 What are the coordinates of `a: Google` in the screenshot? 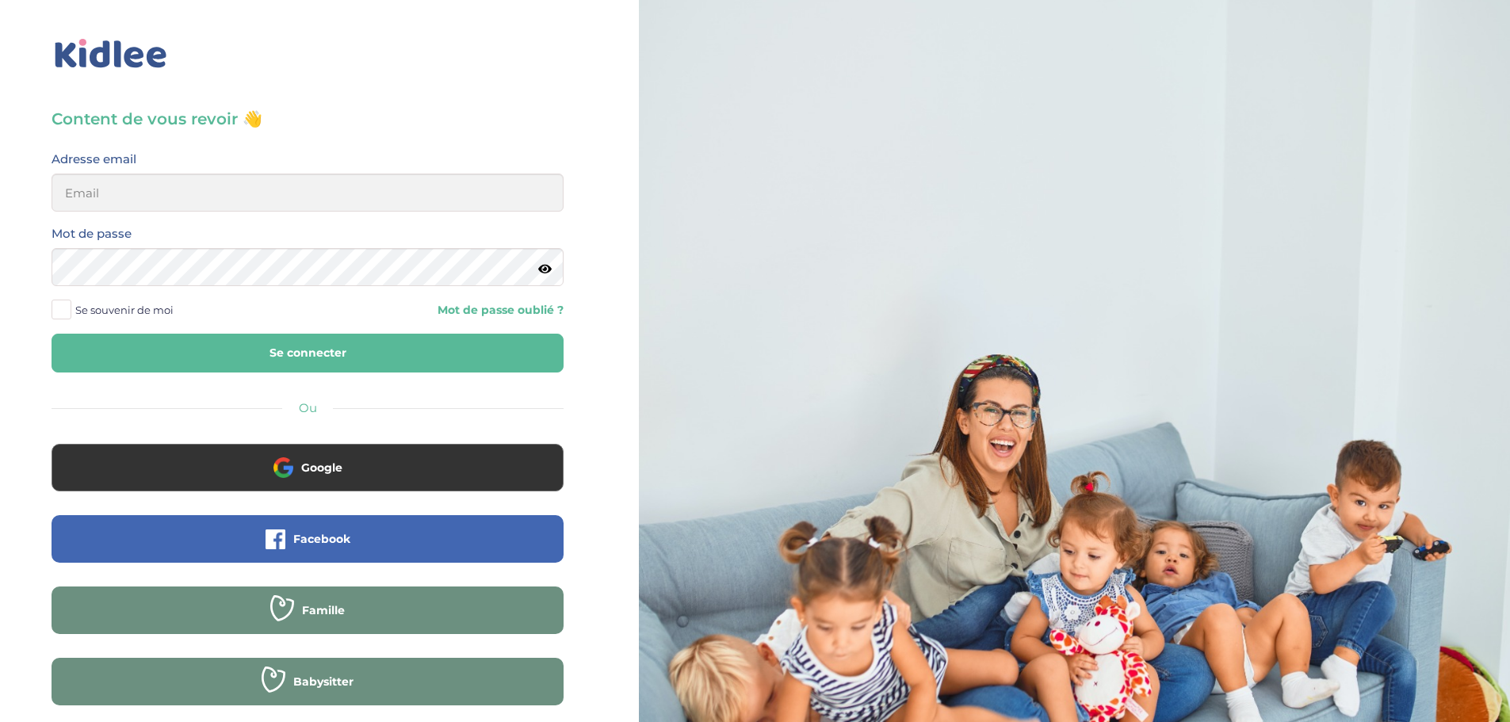 It's located at (307, 478).